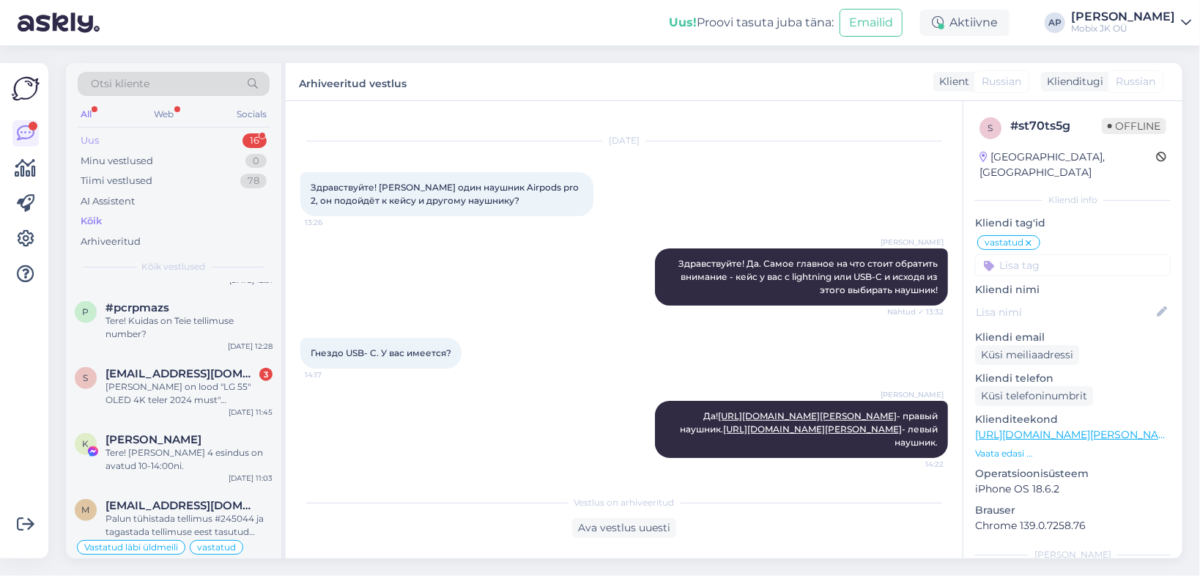 The height and width of the screenshot is (576, 1200). I want to click on div: Arhiveeritud, so click(111, 242).